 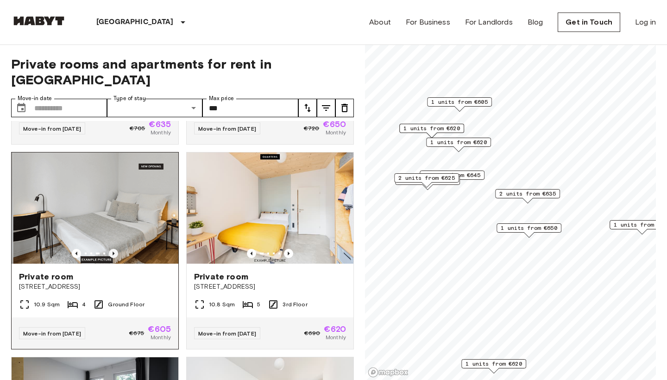 I want to click on span: €605, so click(x=159, y=329).